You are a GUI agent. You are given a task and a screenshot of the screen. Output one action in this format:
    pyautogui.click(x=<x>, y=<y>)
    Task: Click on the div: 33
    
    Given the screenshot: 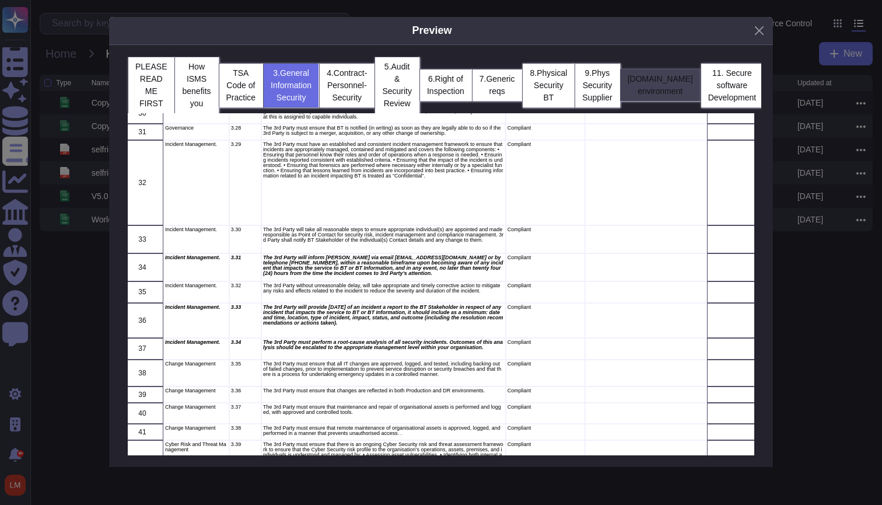 What is the action you would take?
    pyautogui.click(x=142, y=239)
    